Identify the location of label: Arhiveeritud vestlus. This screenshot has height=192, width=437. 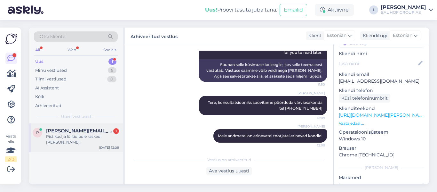
(154, 35).